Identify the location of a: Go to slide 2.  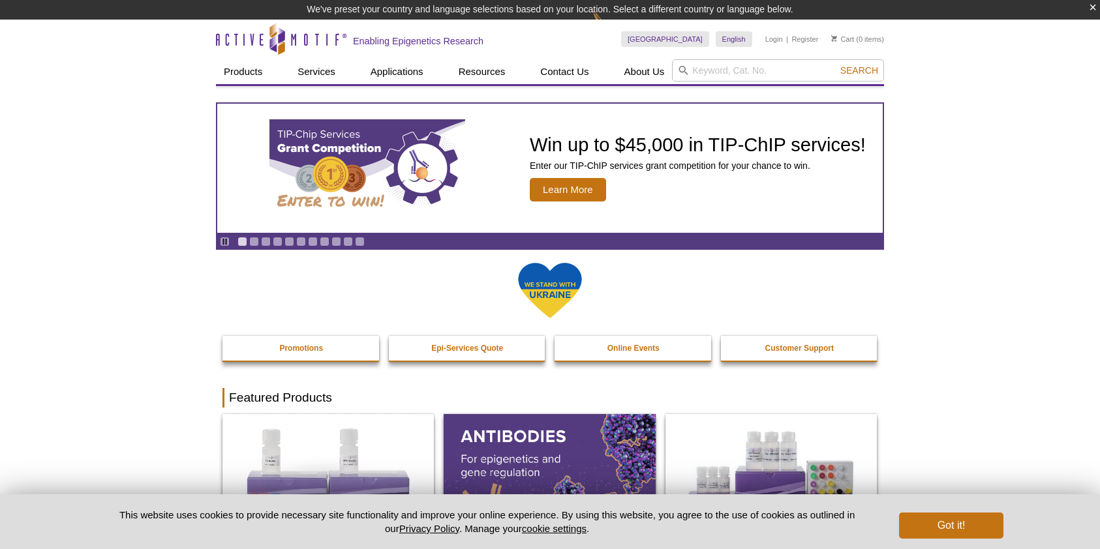
(254, 241).